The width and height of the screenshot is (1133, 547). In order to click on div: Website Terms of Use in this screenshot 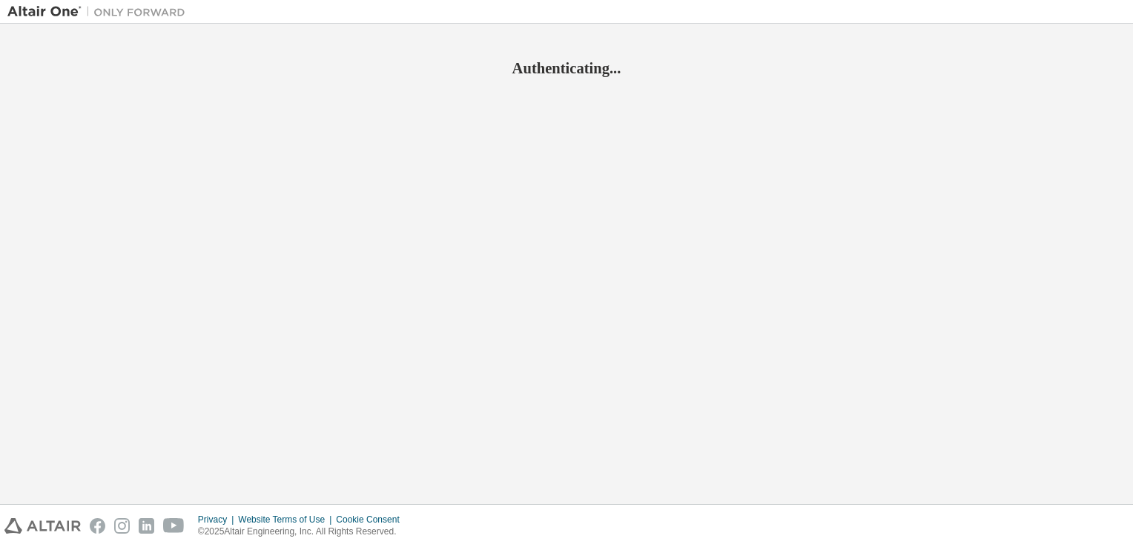, I will do `click(287, 520)`.